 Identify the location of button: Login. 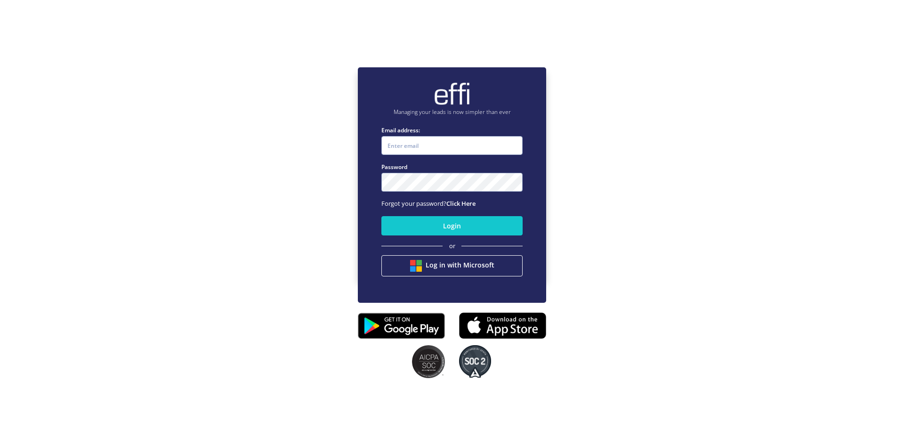
(452, 226).